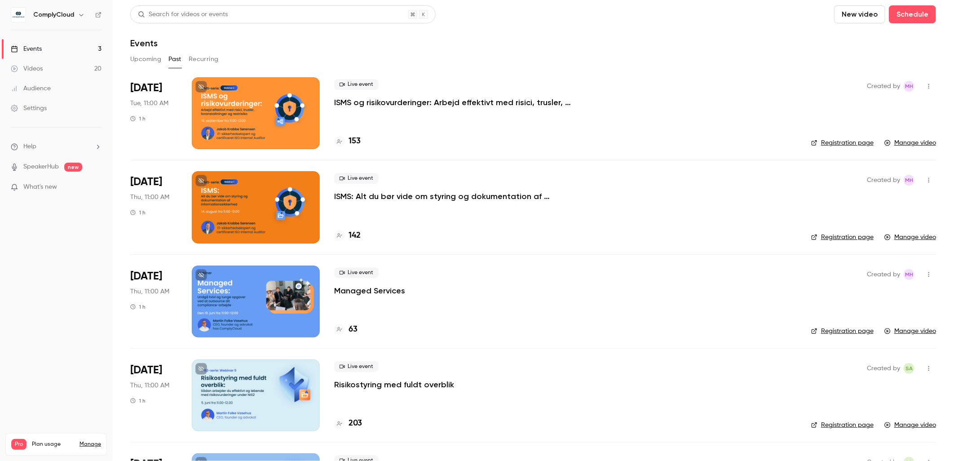 The height and width of the screenshot is (461, 954). Describe the element at coordinates (53, 15) in the screenshot. I see `h6: ComplyCloud` at that location.